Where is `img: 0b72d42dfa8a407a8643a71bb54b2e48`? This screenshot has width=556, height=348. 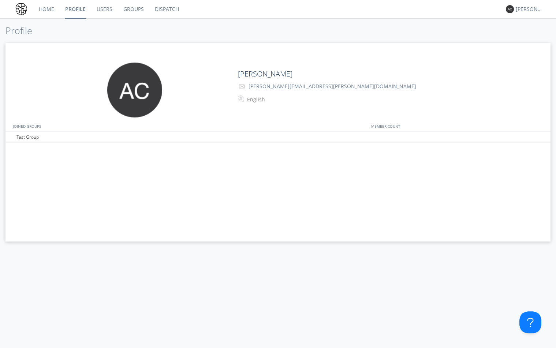 img: 0b72d42dfa8a407a8643a71bb54b2e48 is located at coordinates (21, 9).